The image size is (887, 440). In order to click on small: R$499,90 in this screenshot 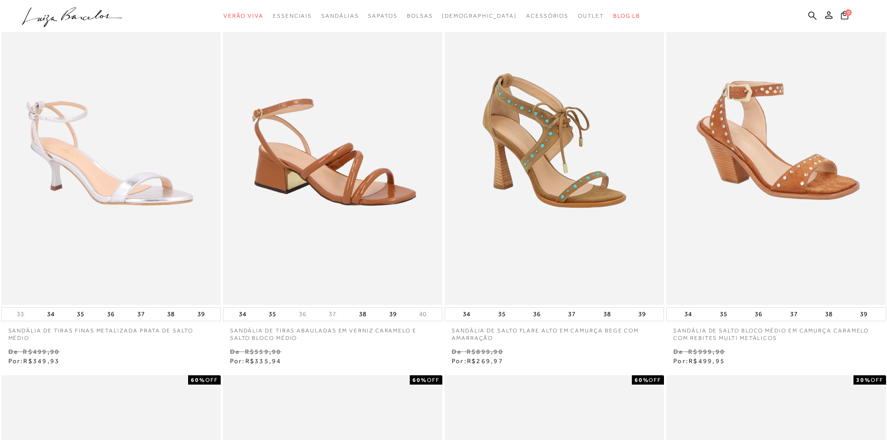, I will do `click(41, 351)`.